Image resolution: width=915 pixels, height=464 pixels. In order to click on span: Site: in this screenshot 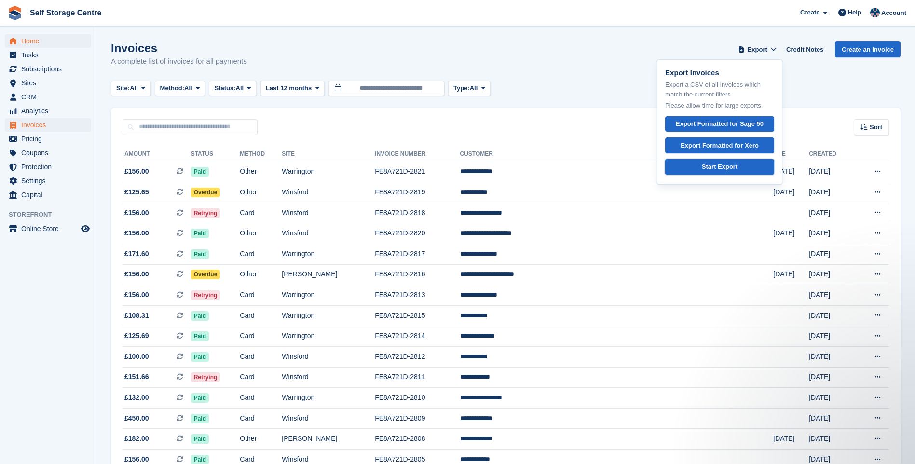, I will do `click(123, 88)`.